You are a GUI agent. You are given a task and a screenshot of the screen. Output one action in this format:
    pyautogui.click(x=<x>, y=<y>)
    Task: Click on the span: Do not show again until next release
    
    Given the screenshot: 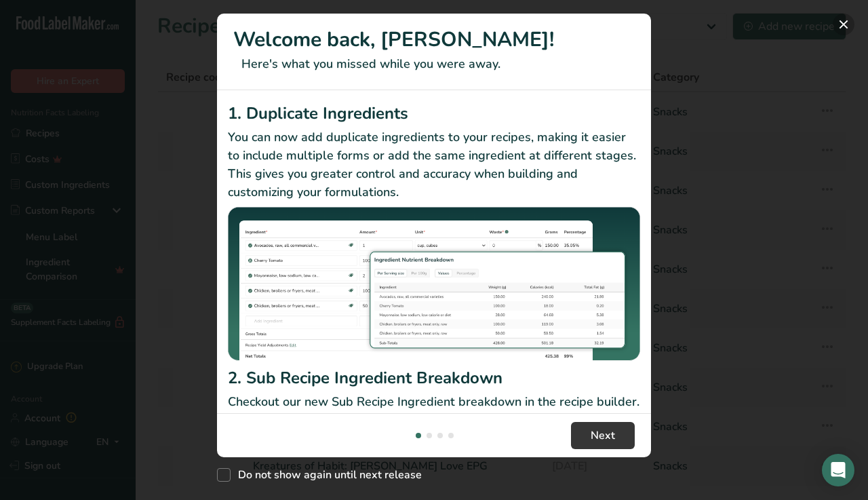 What is the action you would take?
    pyautogui.click(x=326, y=475)
    